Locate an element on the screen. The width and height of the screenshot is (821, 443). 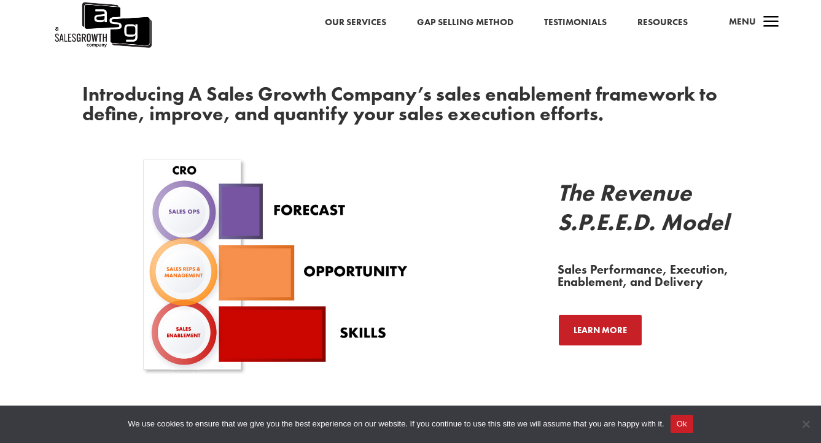
span: a is located at coordinates (771, 23).